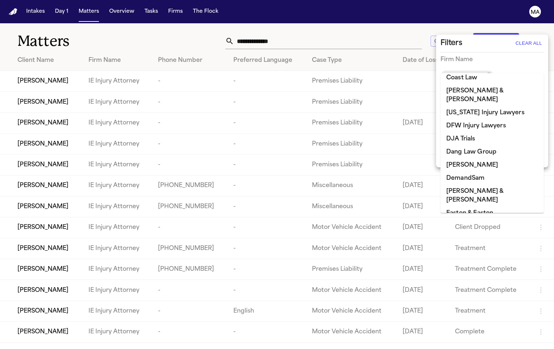 This screenshot has width=554, height=349. What do you see at coordinates (492, 78) in the screenshot?
I see `li: Coast Law` at bounding box center [492, 78].